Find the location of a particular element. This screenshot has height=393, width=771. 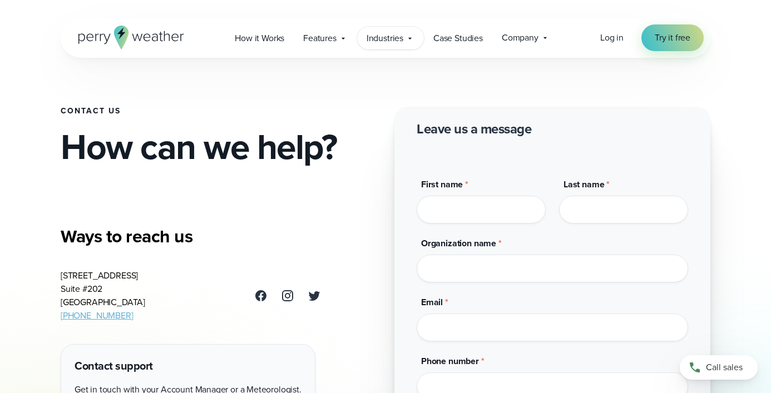

a: Case Studies is located at coordinates (458, 38).